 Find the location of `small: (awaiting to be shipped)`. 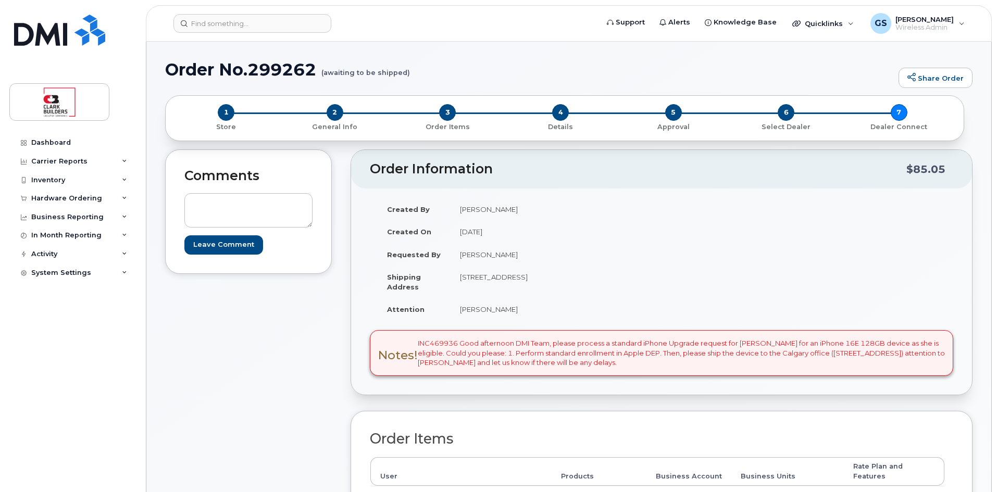

small: (awaiting to be shipped) is located at coordinates (366, 68).